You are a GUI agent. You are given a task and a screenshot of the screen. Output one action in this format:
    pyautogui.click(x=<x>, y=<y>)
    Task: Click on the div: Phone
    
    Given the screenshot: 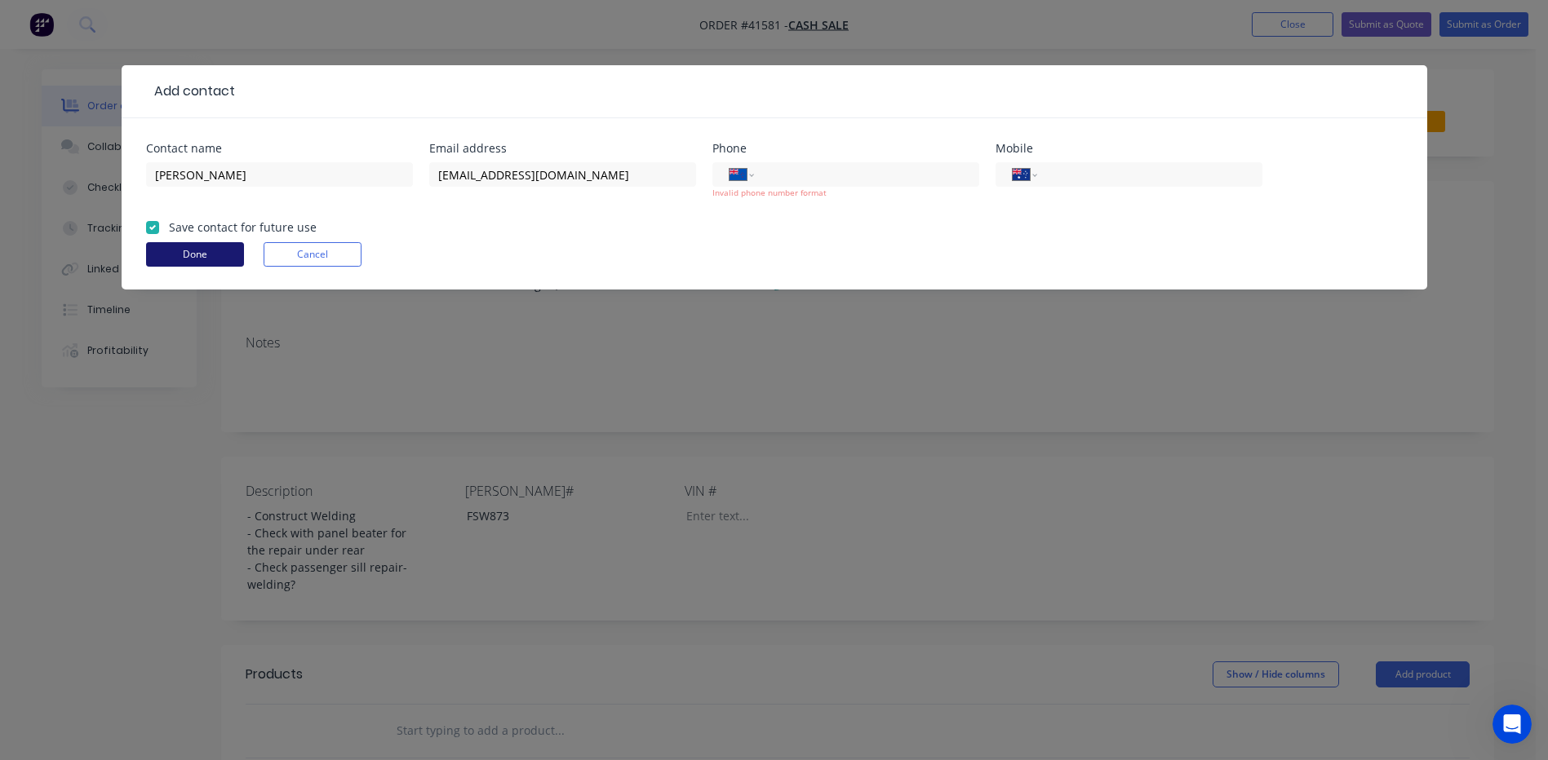 What is the action you would take?
    pyautogui.click(x=845, y=148)
    